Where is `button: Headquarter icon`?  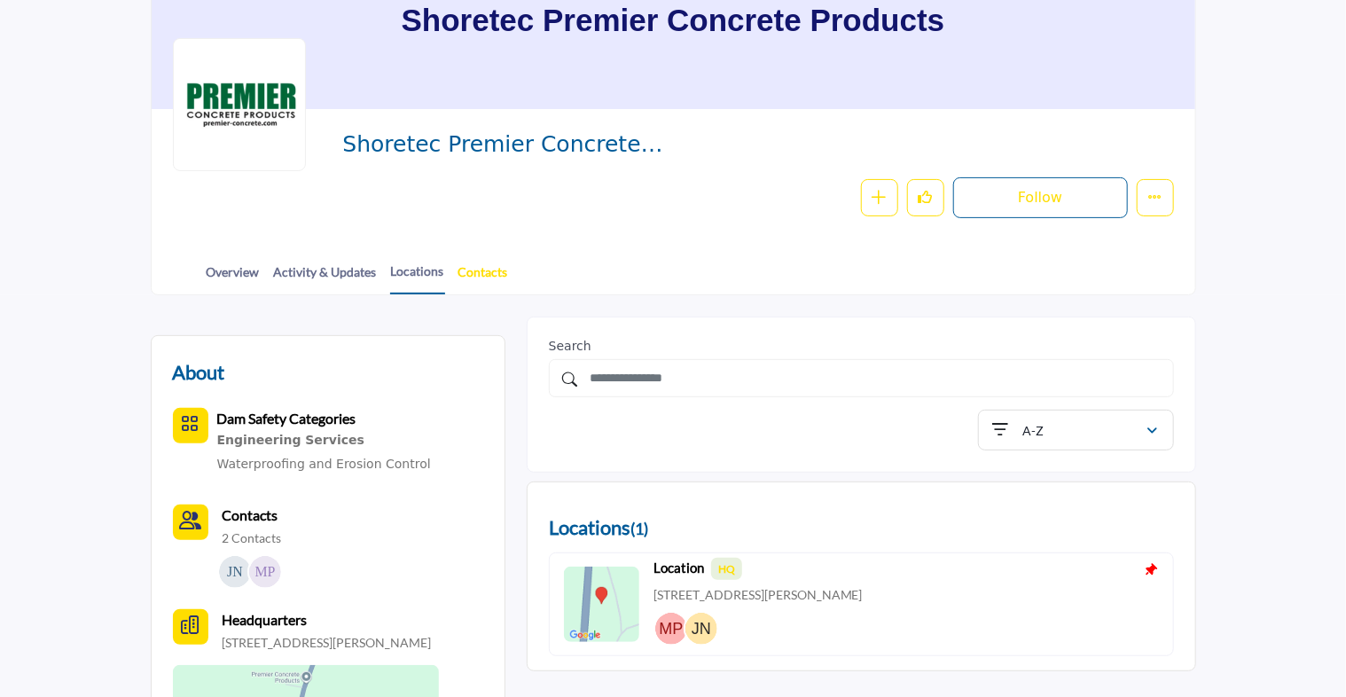
button: Headquarter icon is located at coordinates (191, 627).